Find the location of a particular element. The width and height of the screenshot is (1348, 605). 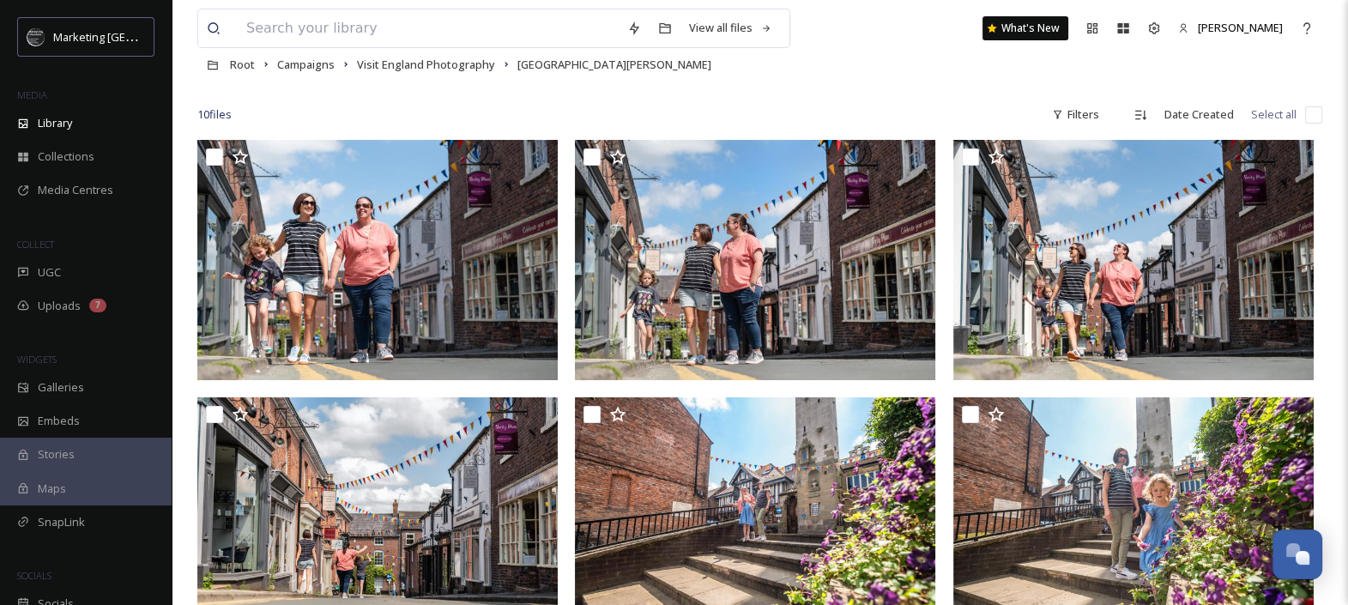

img: MC-Logo-01.svg is located at coordinates (36, 37).